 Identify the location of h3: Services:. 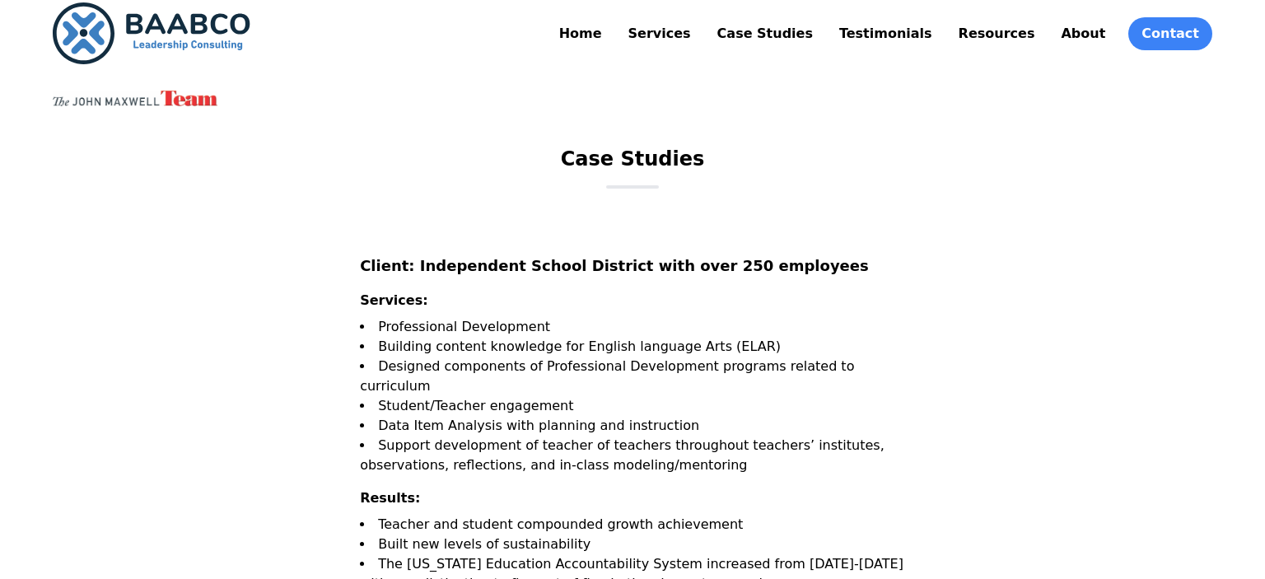
(633, 304).